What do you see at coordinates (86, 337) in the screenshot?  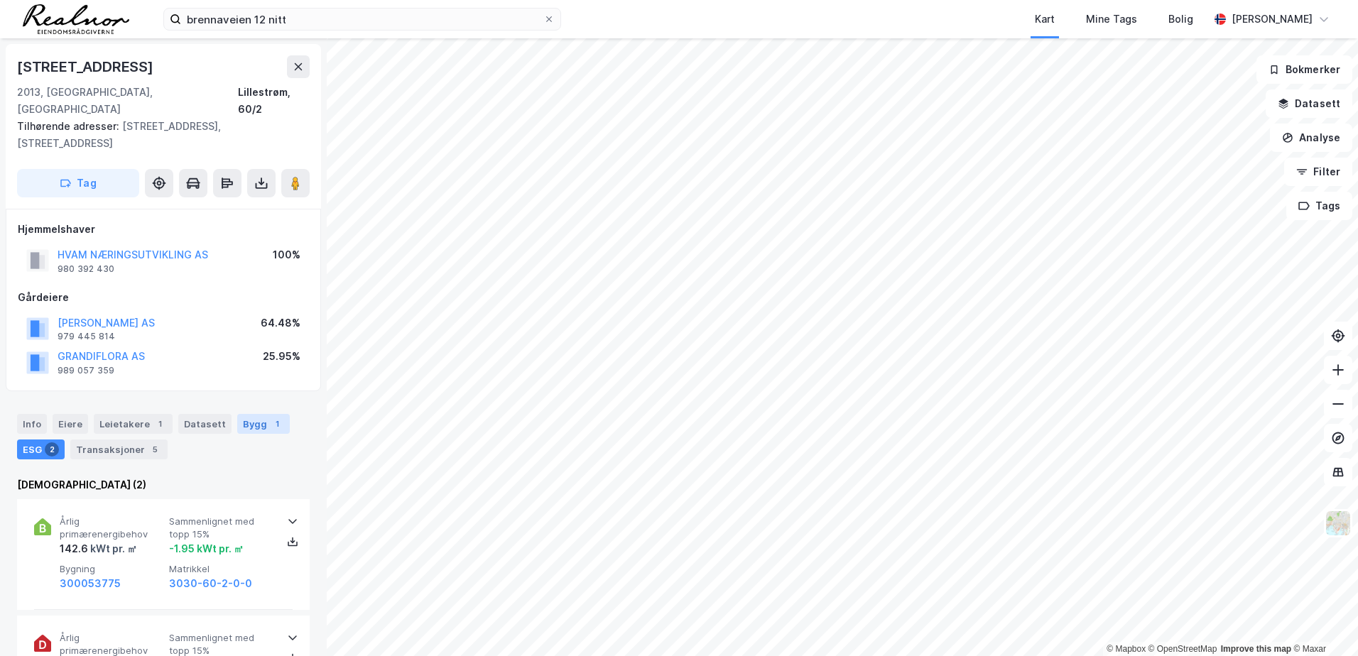 I see `div: 979 445 814` at bounding box center [86, 337].